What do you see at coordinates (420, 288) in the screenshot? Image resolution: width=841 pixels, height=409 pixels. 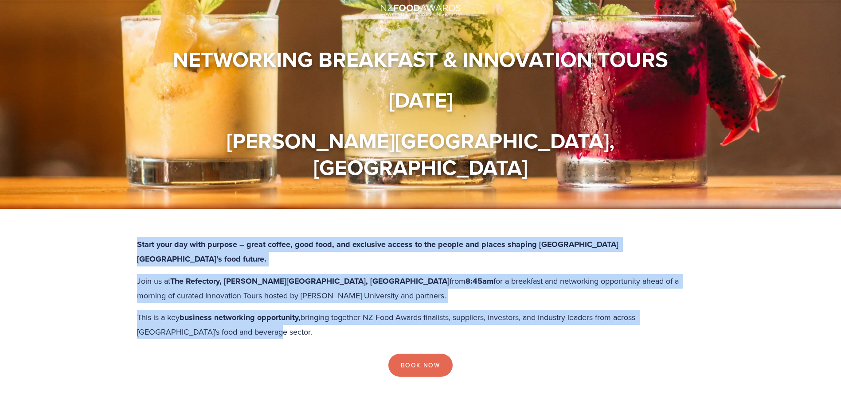 I see `p: Join us at from for a breakfast and networking opportunity ahead of a morning of curated Innovati...` at bounding box center [420, 288].